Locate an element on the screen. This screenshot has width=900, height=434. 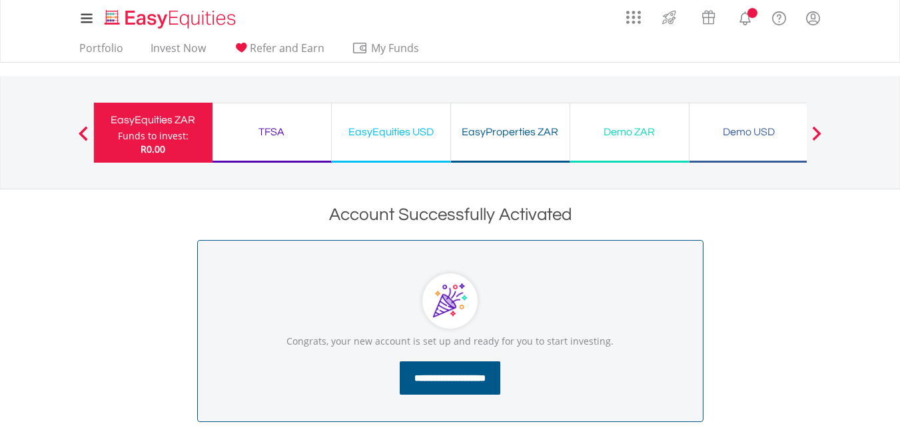
a: Notifications is located at coordinates (745, 17).